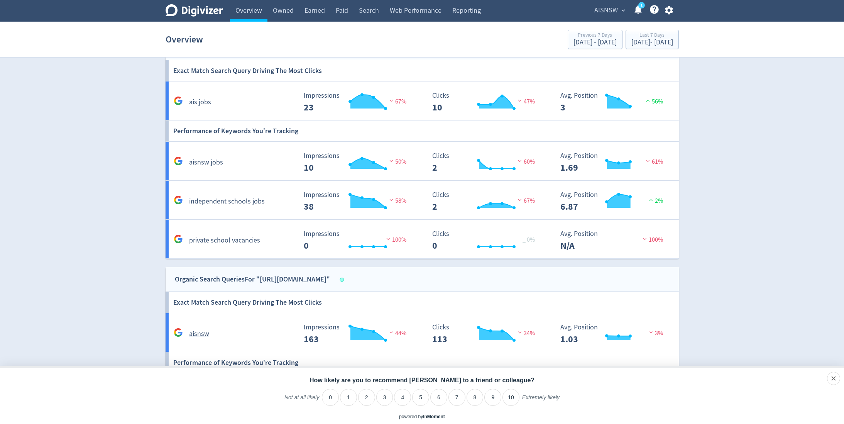  I want to click on span: expand_more, so click(623, 10).